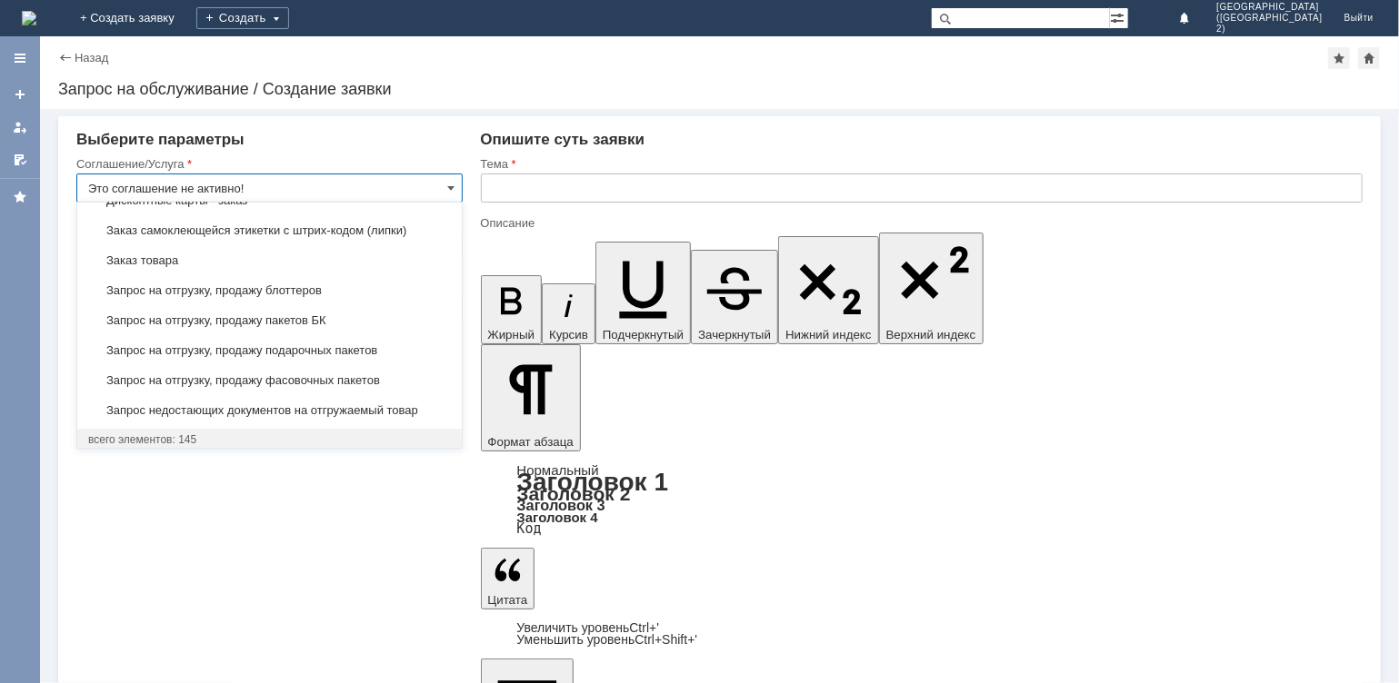 This screenshot has width=1399, height=683. I want to click on span: Жирный, so click(512, 334).